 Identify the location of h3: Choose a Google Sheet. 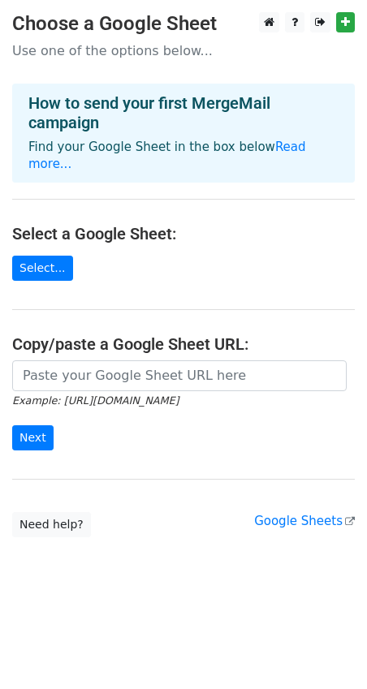
(183, 24).